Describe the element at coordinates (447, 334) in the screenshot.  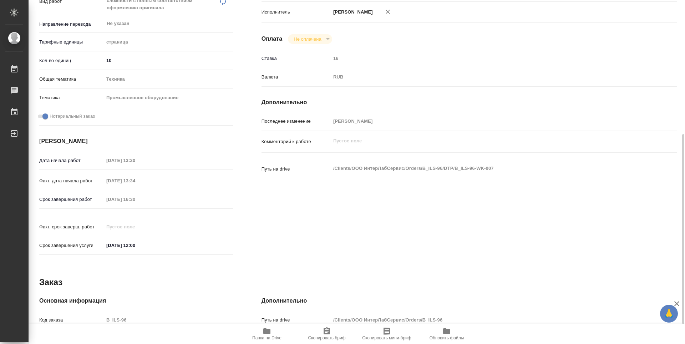
I see `button: Обновить файлы` at that location.